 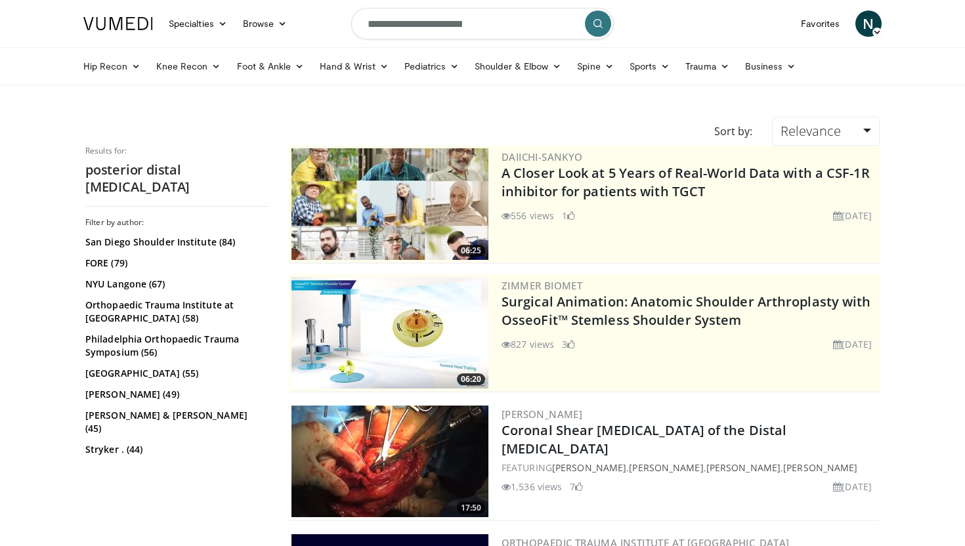 I want to click on p: Results for:, so click(x=177, y=151).